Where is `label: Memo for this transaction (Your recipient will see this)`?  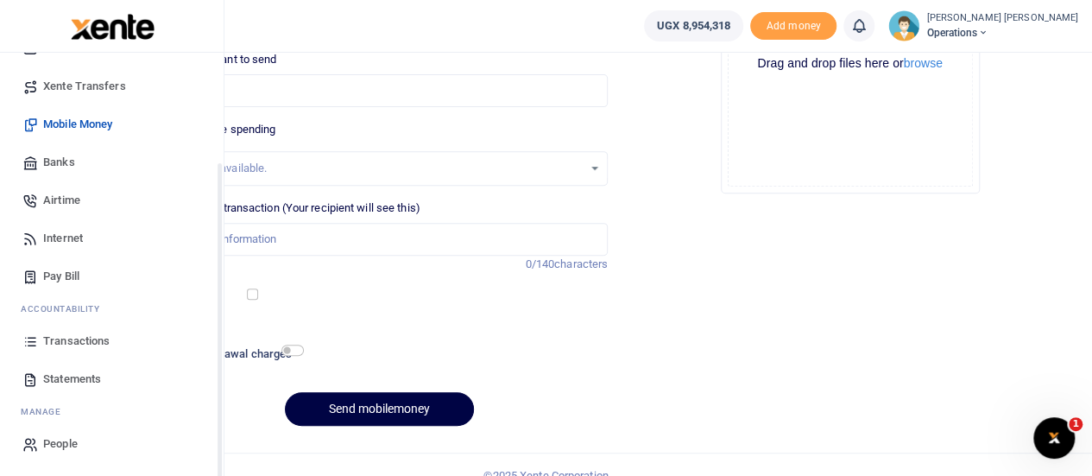
label: Memo for this transaction (Your recipient will see this) is located at coordinates (286, 208).